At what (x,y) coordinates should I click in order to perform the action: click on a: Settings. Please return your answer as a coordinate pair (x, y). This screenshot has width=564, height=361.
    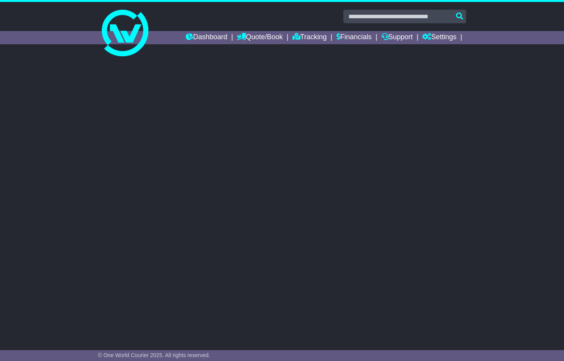
    Looking at the image, I should click on (439, 38).